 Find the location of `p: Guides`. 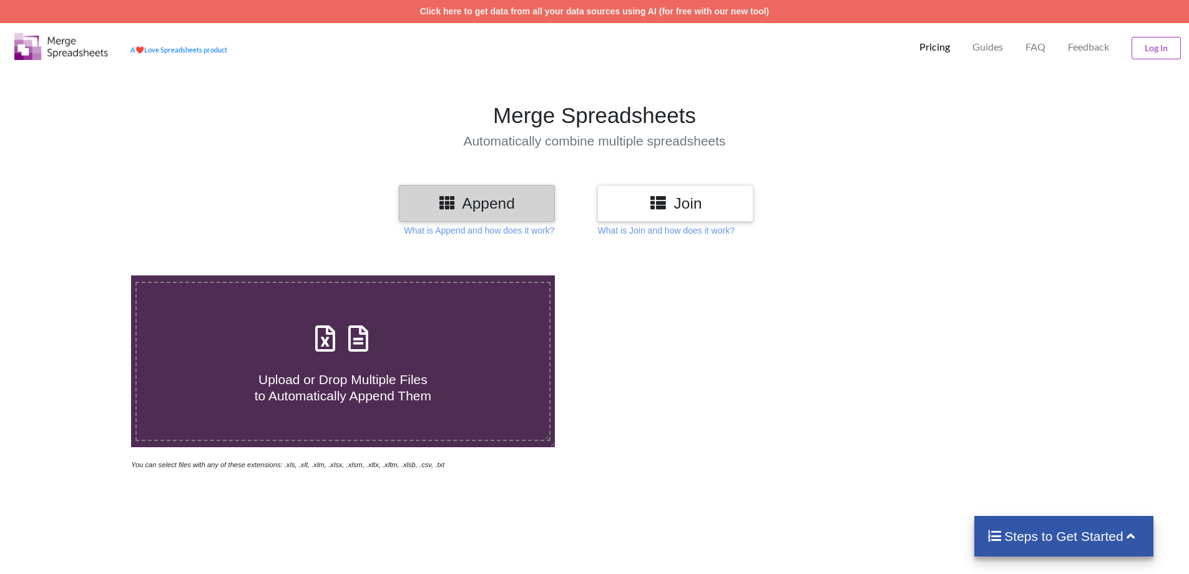

p: Guides is located at coordinates (988, 47).